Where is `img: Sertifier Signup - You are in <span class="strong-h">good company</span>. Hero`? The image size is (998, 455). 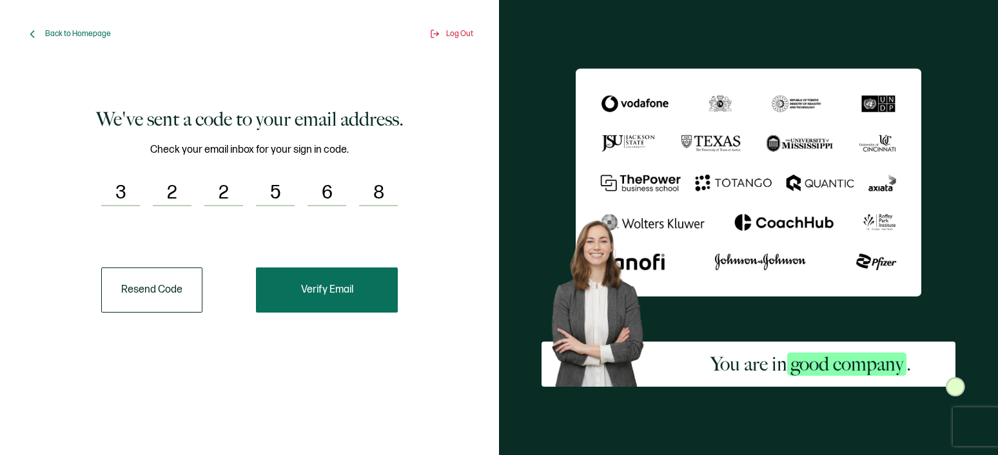 img: Sertifier Signup - You are in <span class="strong-h">good company</span>. Hero is located at coordinates (603, 299).